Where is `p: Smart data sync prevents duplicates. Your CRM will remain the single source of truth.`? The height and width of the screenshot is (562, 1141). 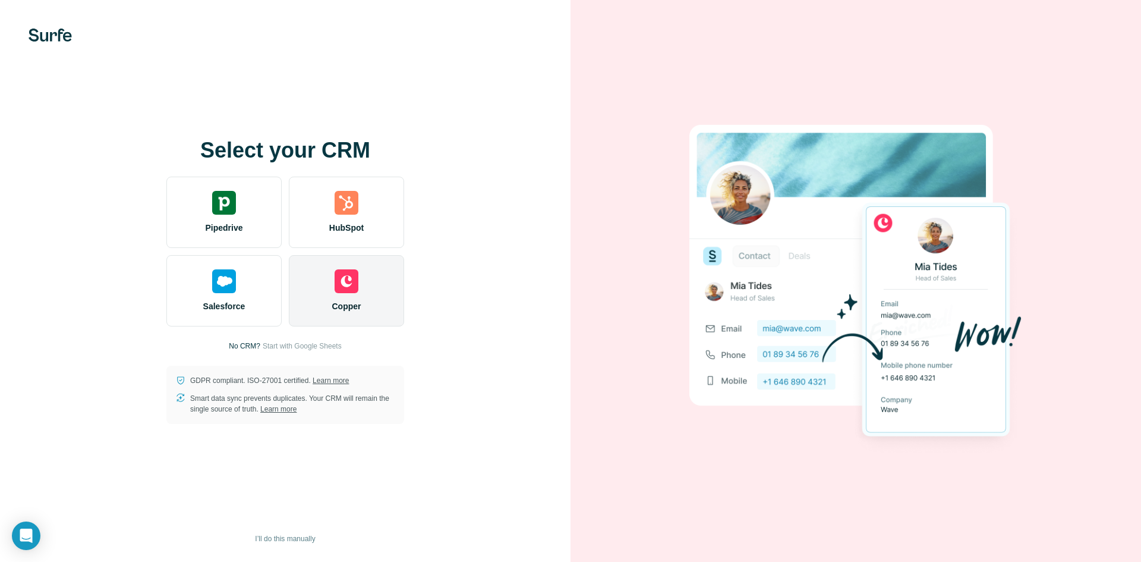 p: Smart data sync prevents duplicates. Your CRM will remain the single source of truth. is located at coordinates (292, 404).